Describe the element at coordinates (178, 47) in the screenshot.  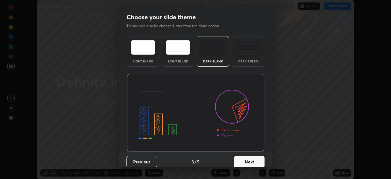
I see `img: lightRuledTheme.5fabf969.svg` at that location.